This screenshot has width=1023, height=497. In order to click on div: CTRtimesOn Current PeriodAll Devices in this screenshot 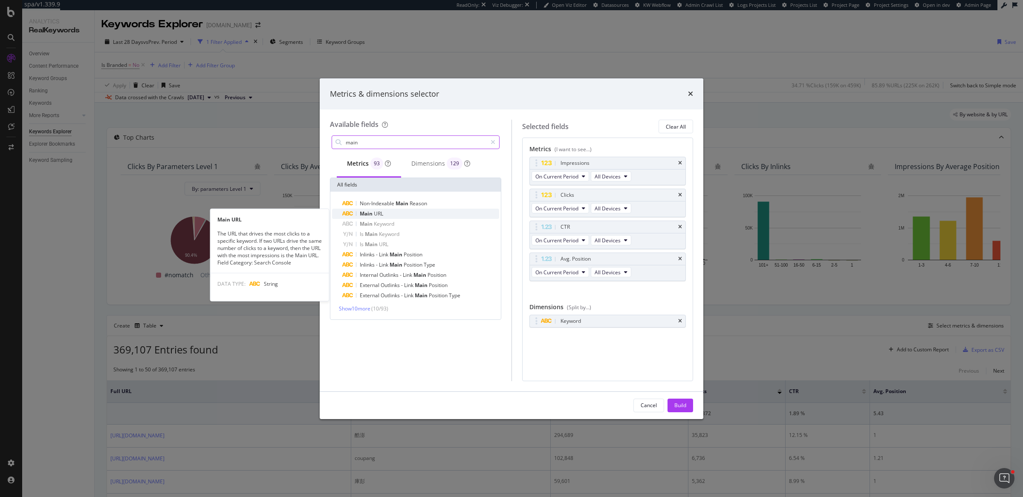, I will do `click(608, 235)`.